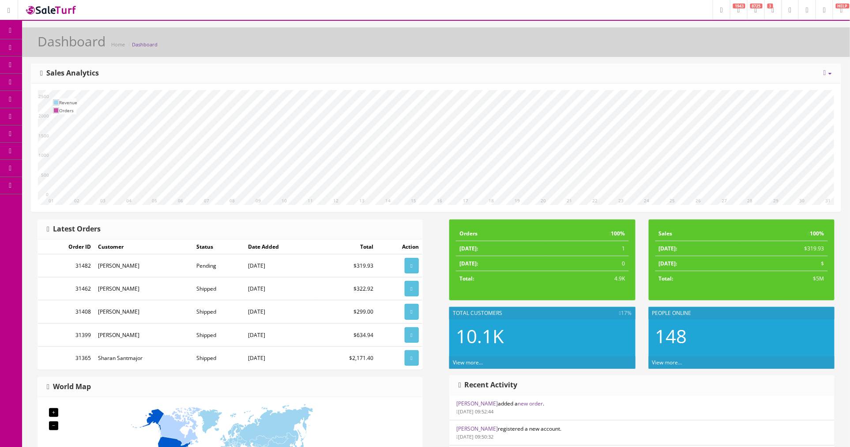 This screenshot has height=447, width=850. I want to click on li: added a ., so click(642, 407).